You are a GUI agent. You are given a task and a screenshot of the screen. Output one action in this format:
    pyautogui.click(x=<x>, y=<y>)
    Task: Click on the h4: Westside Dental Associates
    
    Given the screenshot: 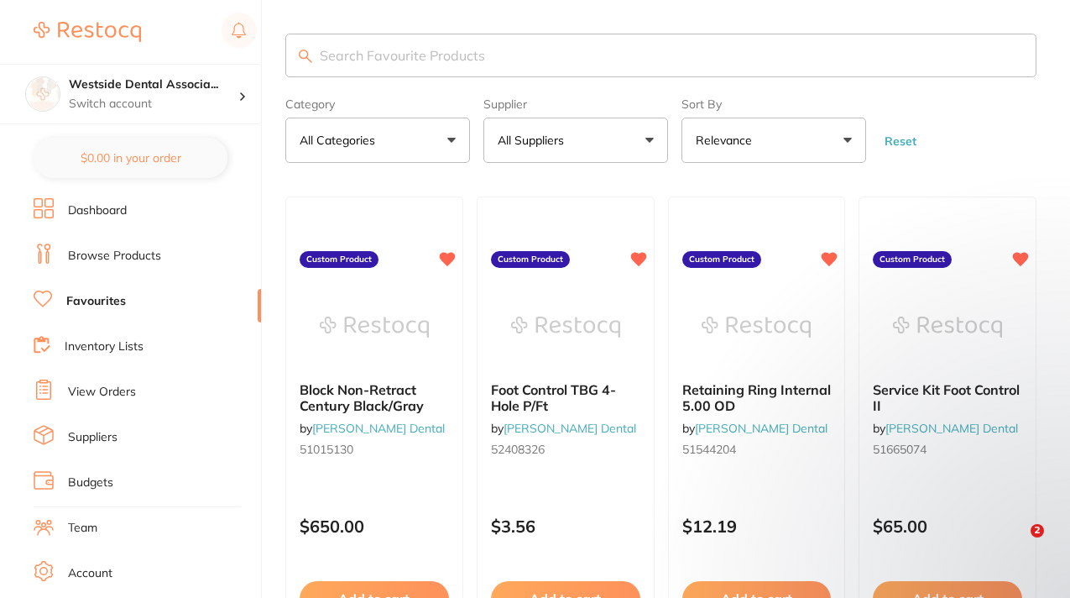 What is the action you would take?
    pyautogui.click(x=154, y=85)
    